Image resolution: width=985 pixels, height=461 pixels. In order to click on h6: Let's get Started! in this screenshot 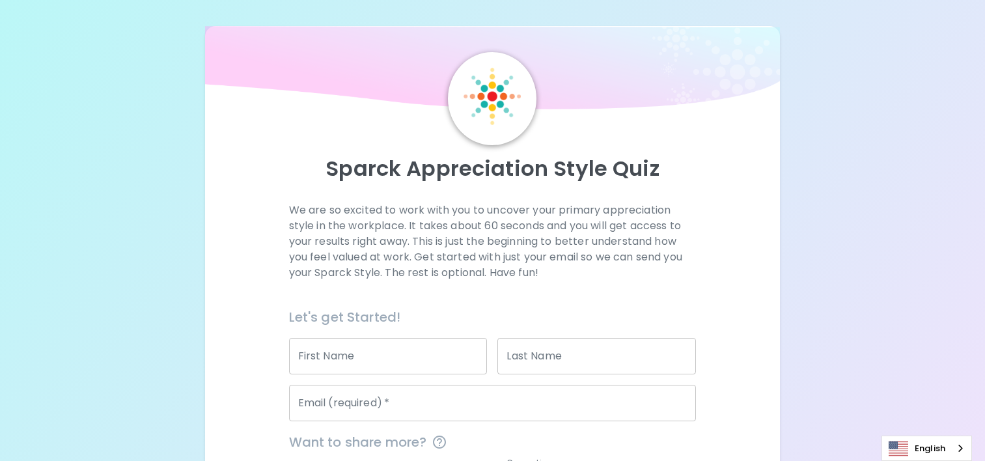, I will do `click(493, 317)`.